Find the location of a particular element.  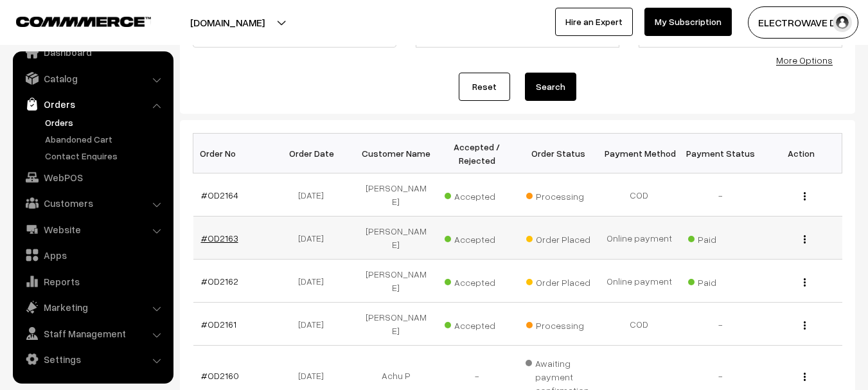

a: Reports is located at coordinates (92, 281).